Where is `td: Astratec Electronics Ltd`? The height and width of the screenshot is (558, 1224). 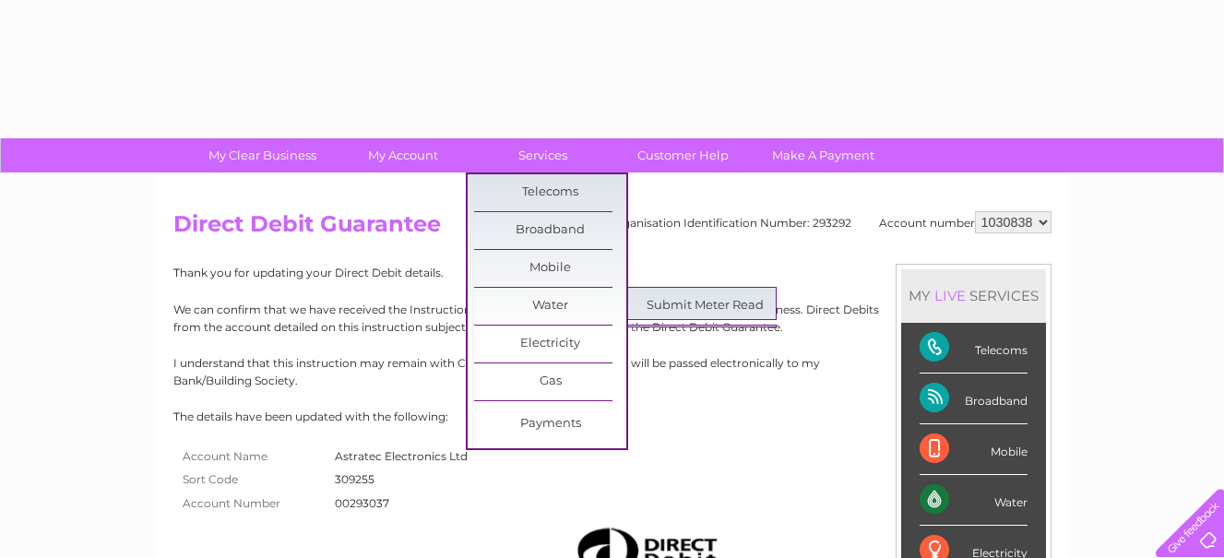
td: Astratec Electronics Ltd is located at coordinates (401, 456).